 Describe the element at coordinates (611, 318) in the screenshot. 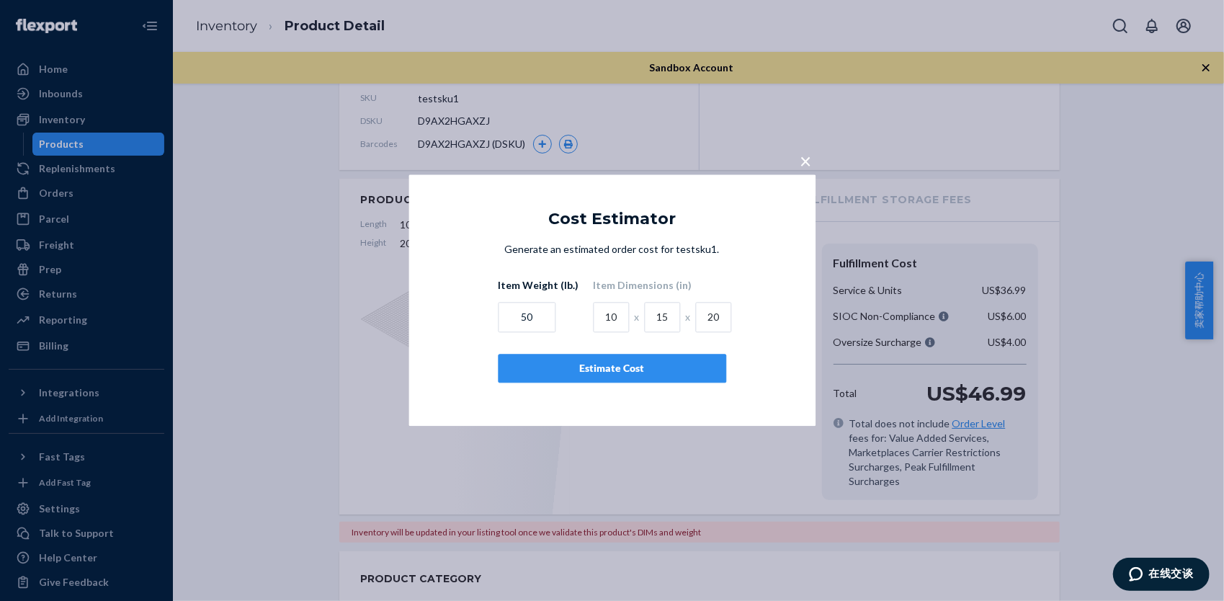

I see `input: L` at that location.